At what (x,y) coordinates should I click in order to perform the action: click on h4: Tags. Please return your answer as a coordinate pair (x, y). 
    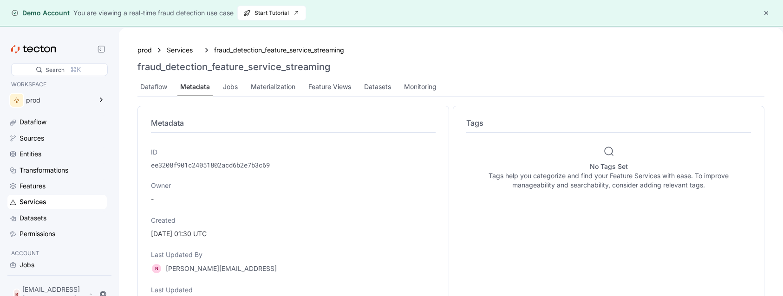
    Looking at the image, I should click on (608, 123).